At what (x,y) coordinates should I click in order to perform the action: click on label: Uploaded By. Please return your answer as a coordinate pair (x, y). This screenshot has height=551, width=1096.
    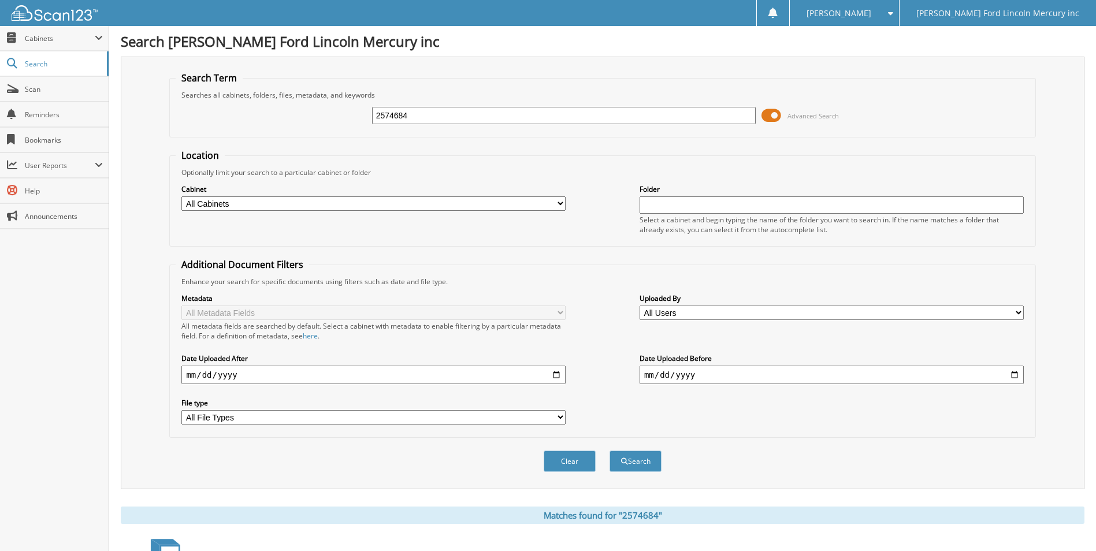
    Looking at the image, I should click on (831, 298).